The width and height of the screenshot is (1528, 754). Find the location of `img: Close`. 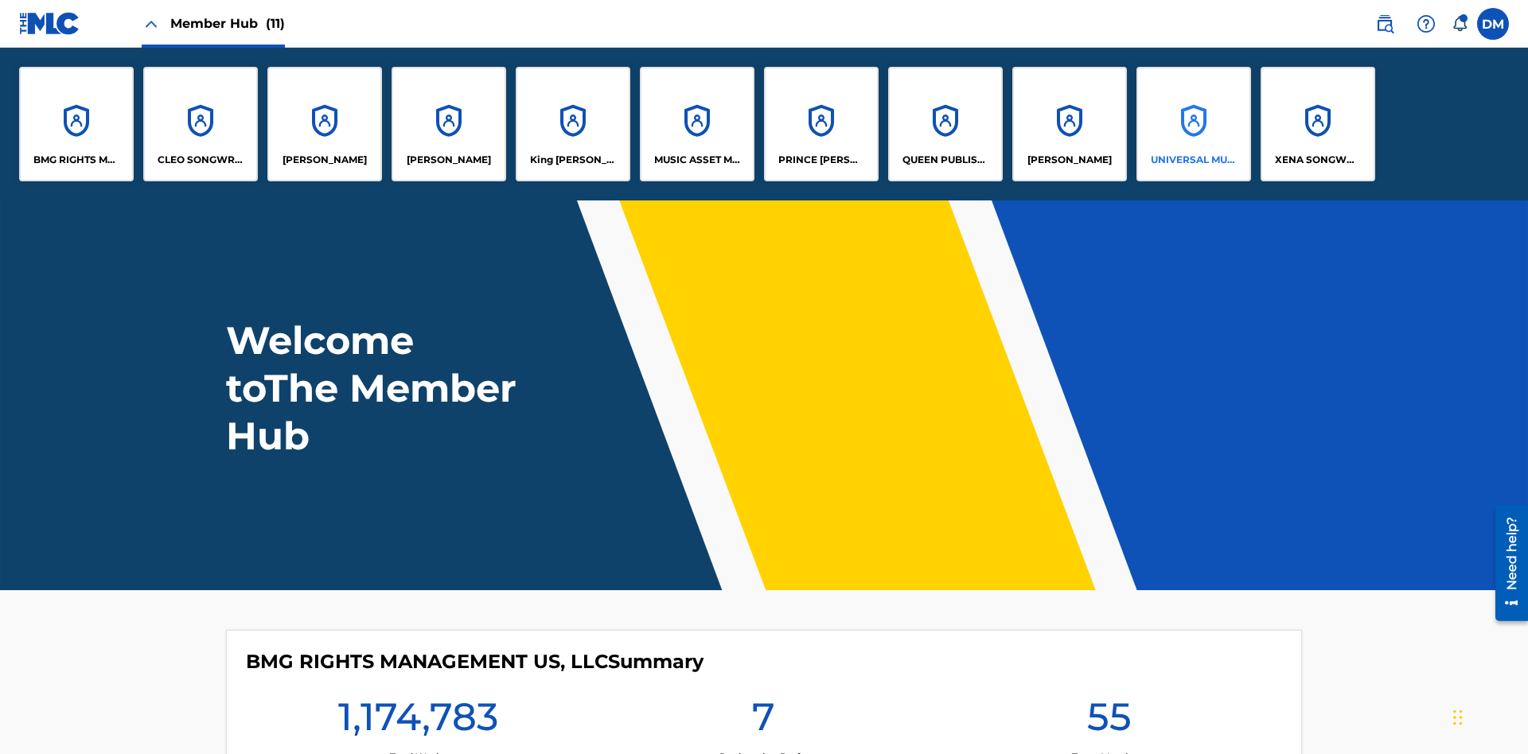

img: Close is located at coordinates (151, 24).